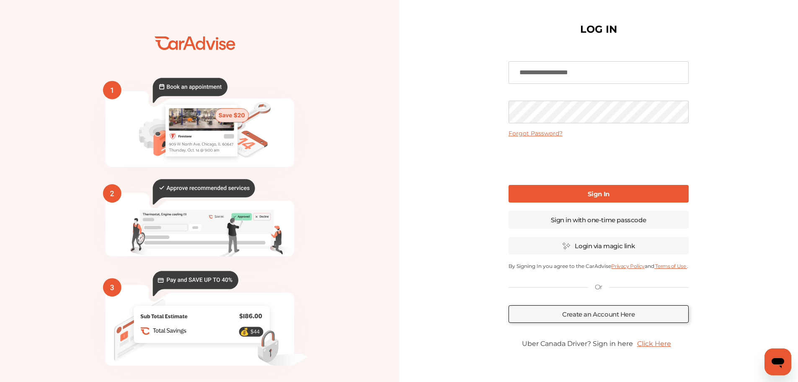 This screenshot has width=798, height=382. What do you see at coordinates (671, 266) in the screenshot?
I see `a: Terms of Use` at bounding box center [671, 266].